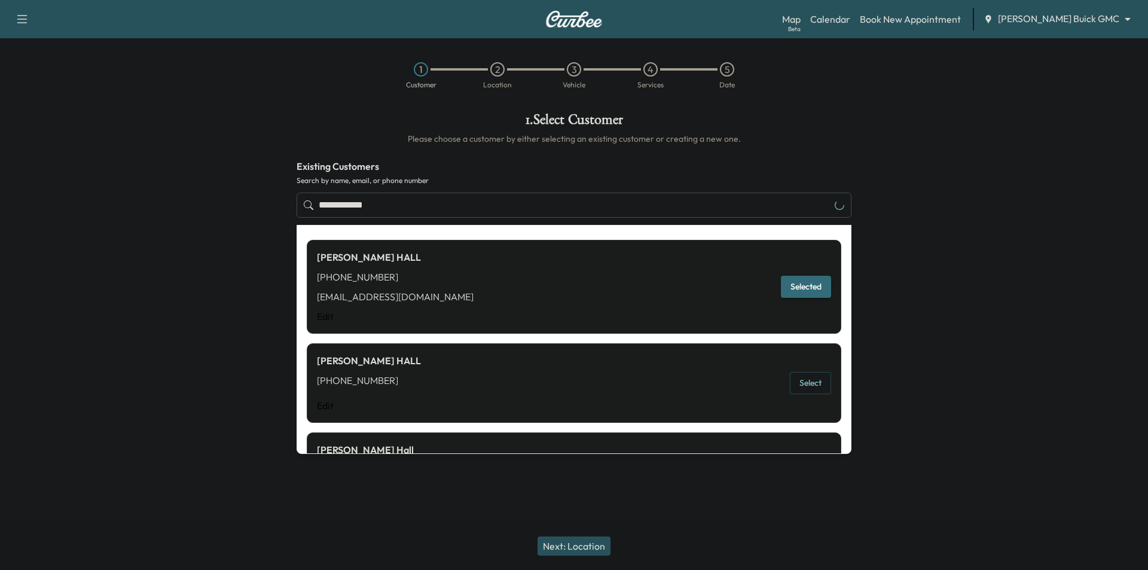  What do you see at coordinates (574, 181) in the screenshot?
I see `label: Search by name, email, or phone number` at bounding box center [574, 181].